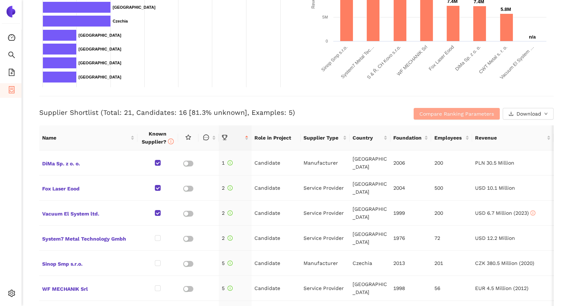 The image size is (571, 306). I want to click on text: 0, so click(327, 41).